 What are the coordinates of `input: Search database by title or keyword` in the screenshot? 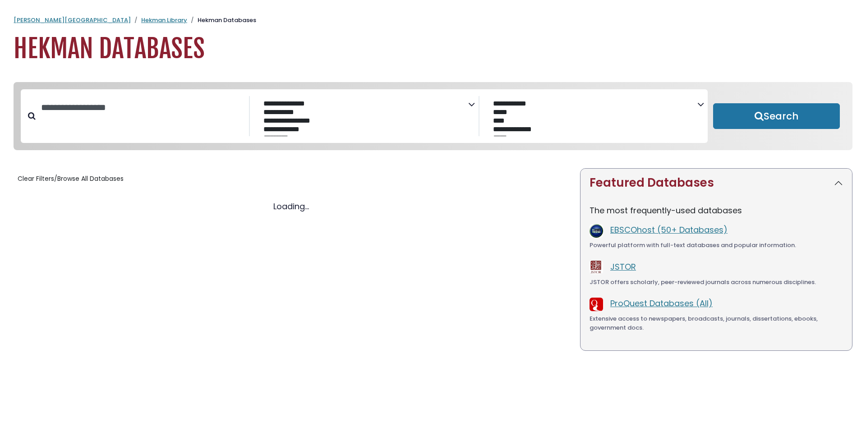 It's located at (142, 107).